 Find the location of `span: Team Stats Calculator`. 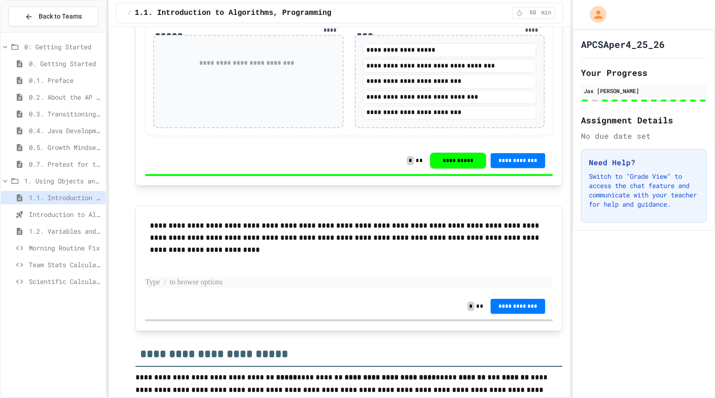

span: Team Stats Calculator is located at coordinates (65, 264).